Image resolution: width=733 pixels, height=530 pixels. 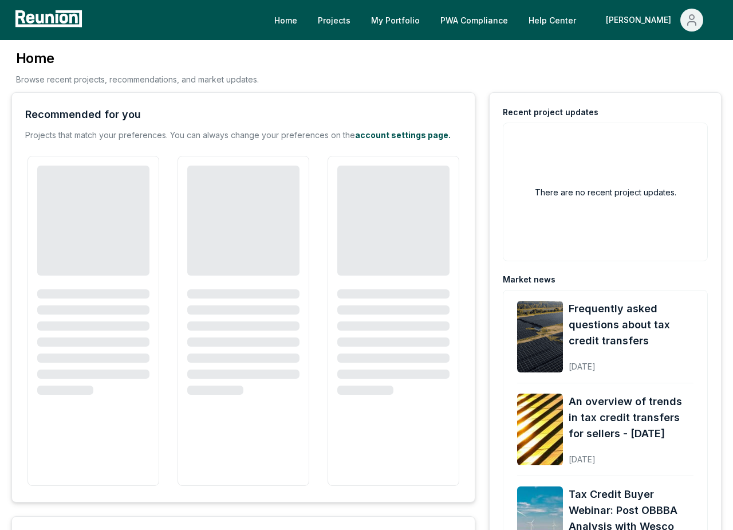 I want to click on div: Recommended for you, so click(x=83, y=115).